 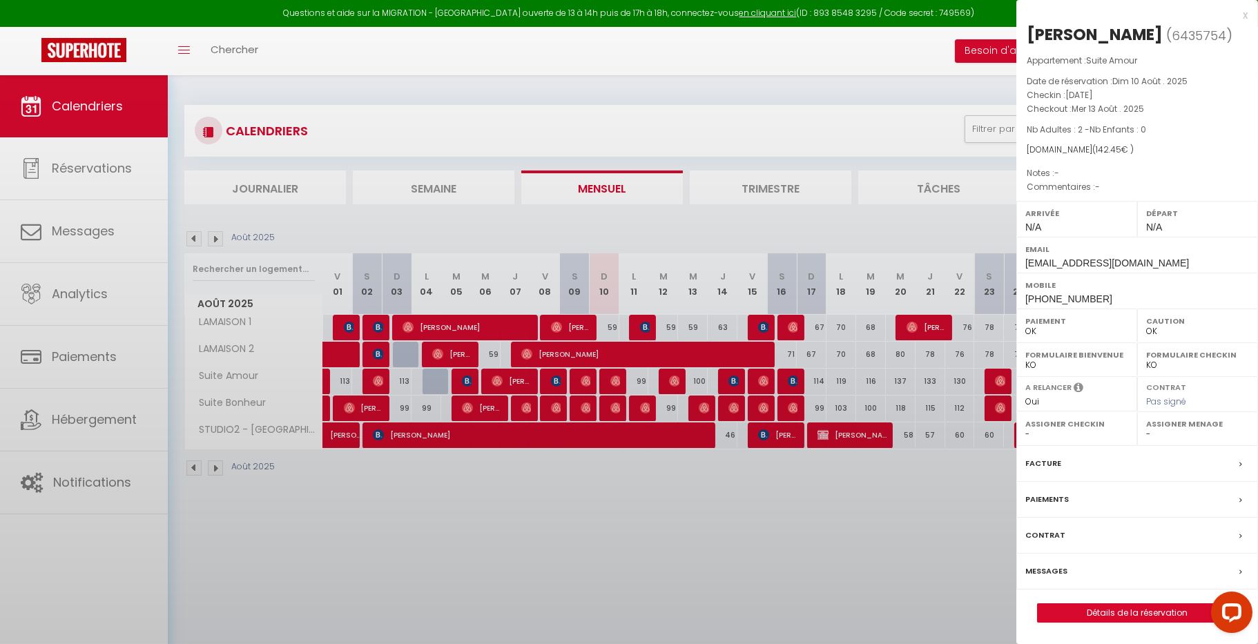 What do you see at coordinates (1108, 149) in the screenshot?
I see `span: 142.45` at bounding box center [1108, 149].